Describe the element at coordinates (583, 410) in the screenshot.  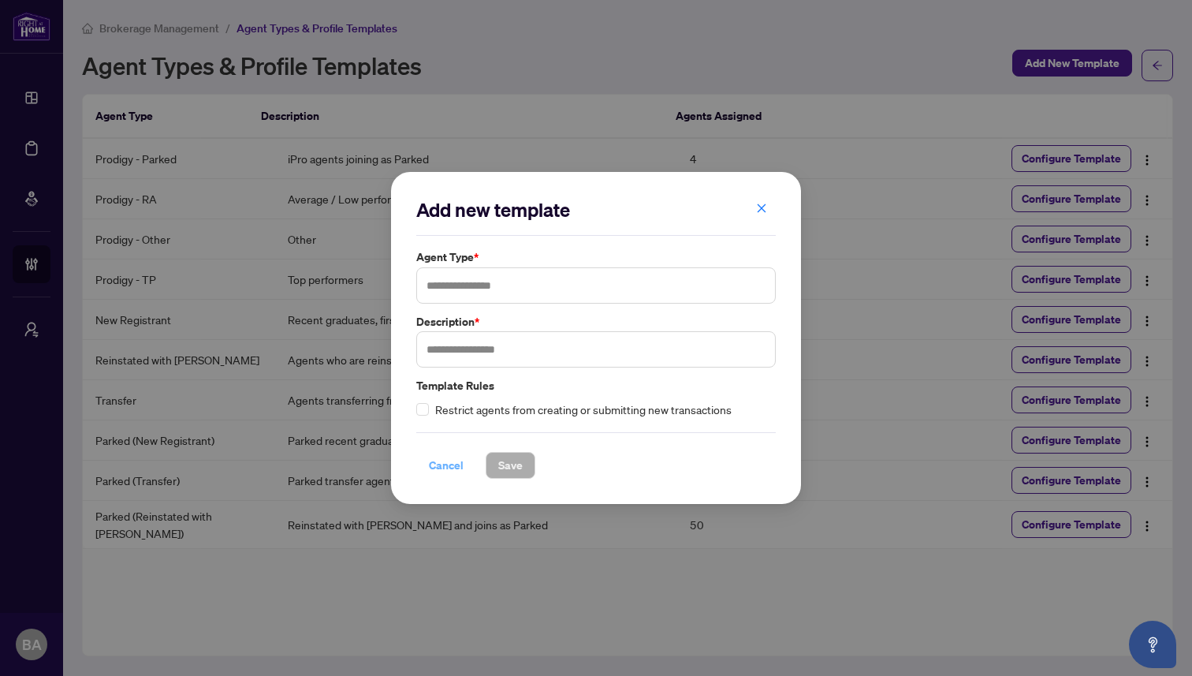
I see `span: Restrict agents from creating or submitting new transactions` at that location.